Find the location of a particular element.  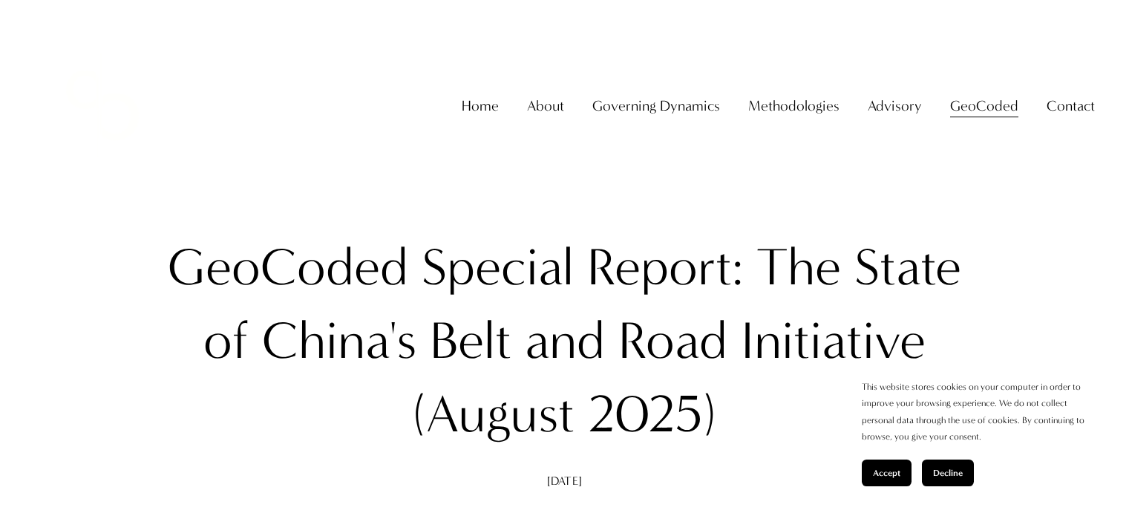

section: Cookie banner is located at coordinates (981, 432).